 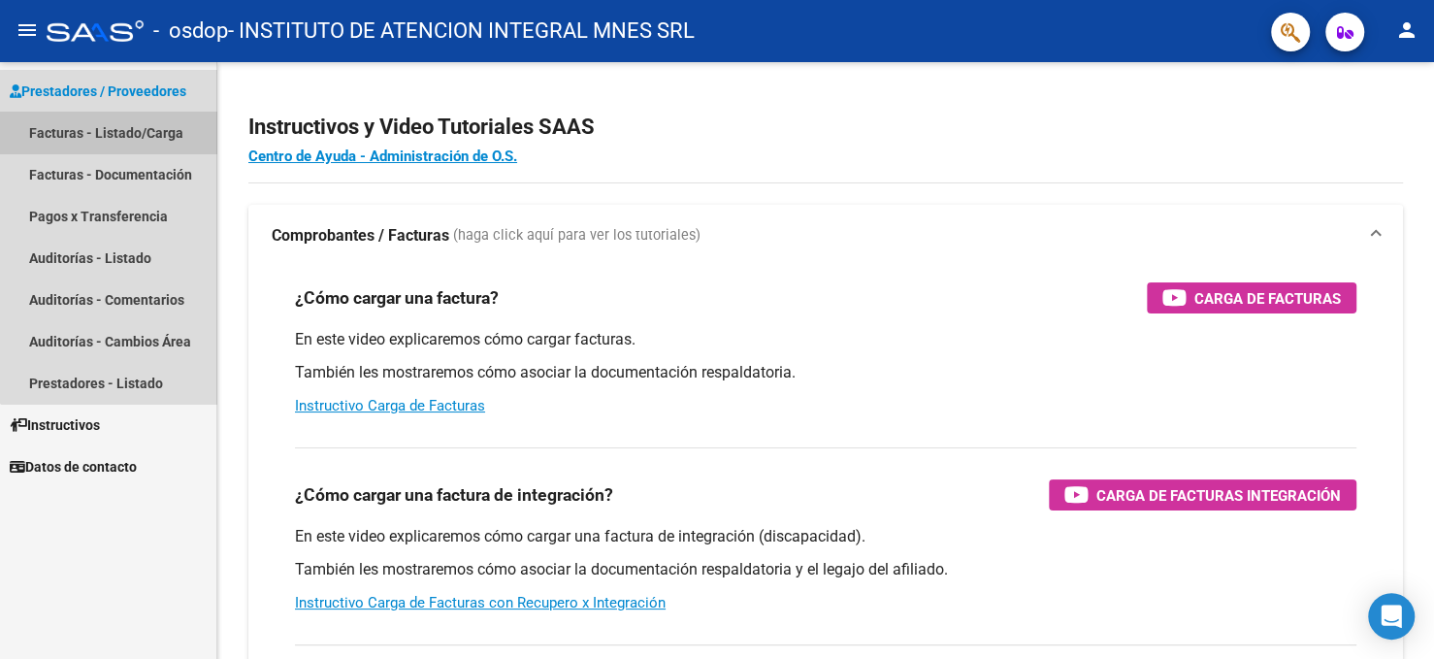 What do you see at coordinates (1252, 298) in the screenshot?
I see `button: Carga de Facturas` at bounding box center [1252, 298].